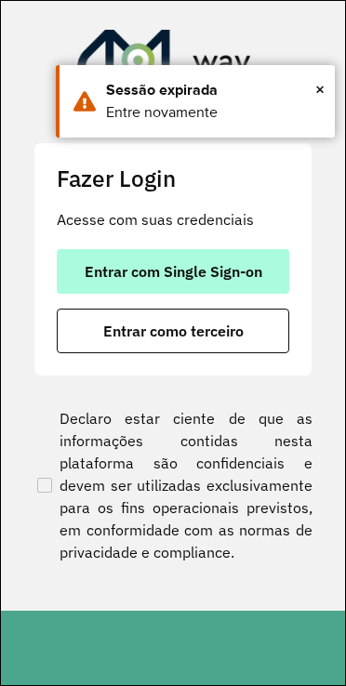 This screenshot has height=686, width=346. I want to click on div: Sessão expirada, so click(213, 90).